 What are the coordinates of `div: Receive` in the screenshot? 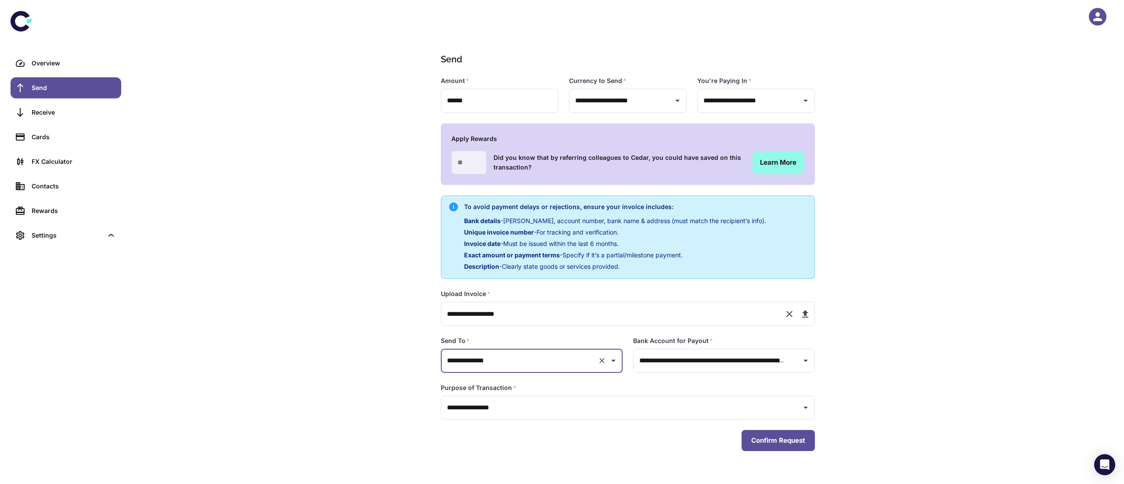 It's located at (74, 112).